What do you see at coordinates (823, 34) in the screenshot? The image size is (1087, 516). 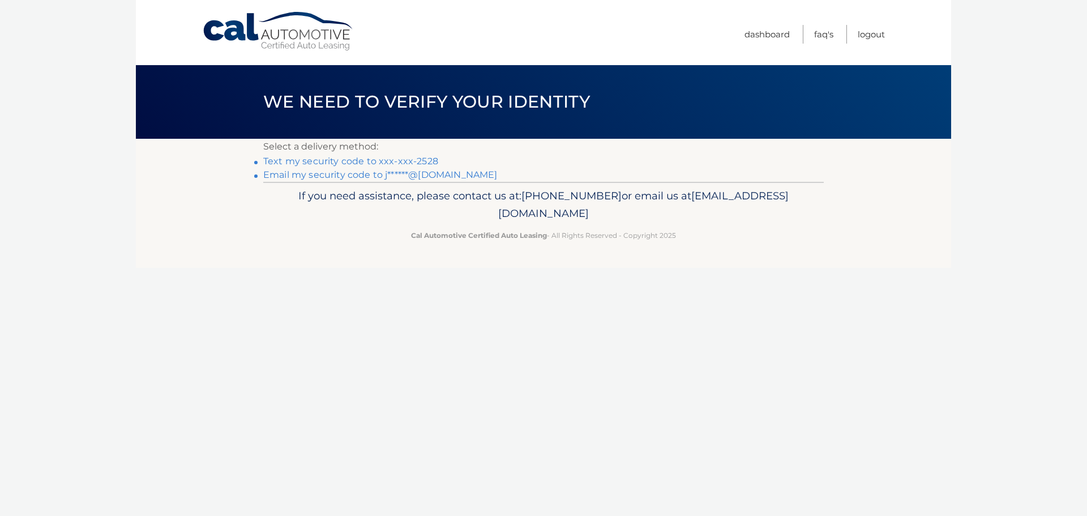 I see `a: FAQ's` at bounding box center [823, 34].